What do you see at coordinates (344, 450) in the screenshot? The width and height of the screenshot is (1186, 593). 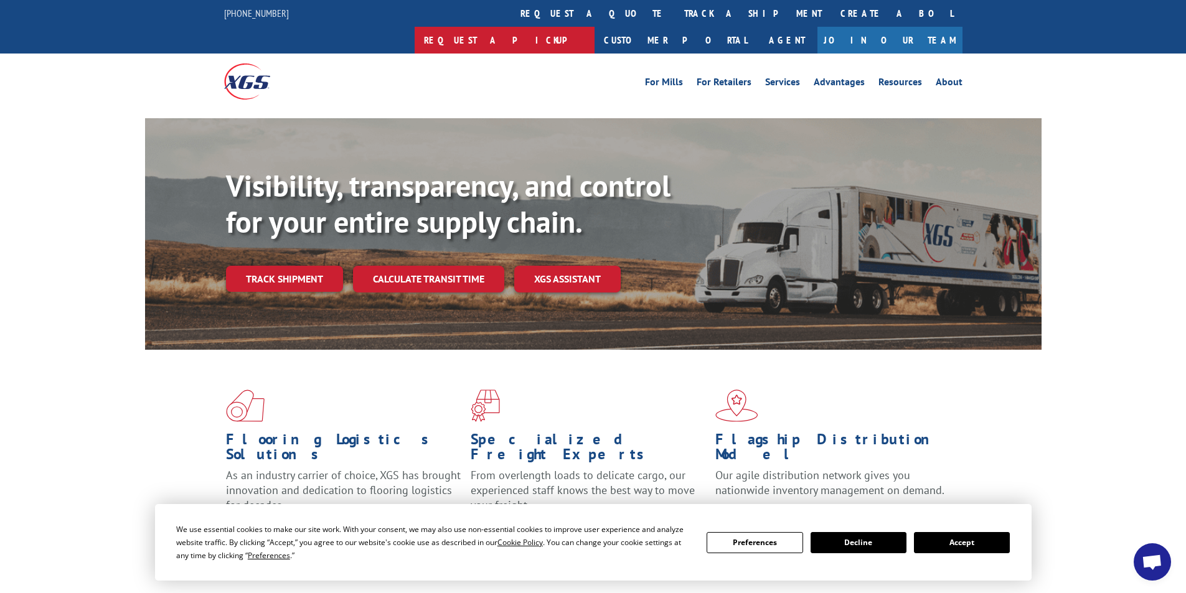 I see `h1: Flooring Logistics Solutions` at bounding box center [344, 450].